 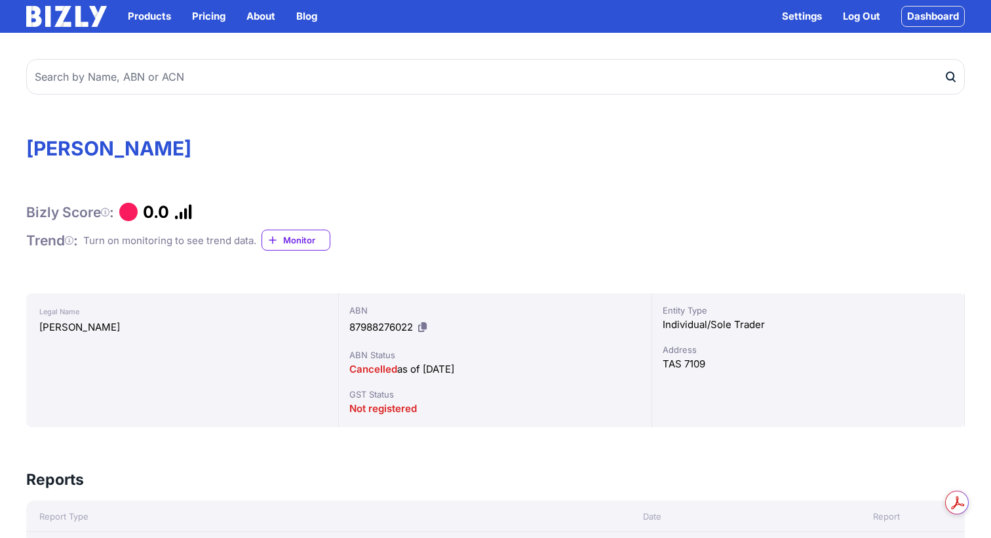 What do you see at coordinates (381, 327) in the screenshot?
I see `span: 87988276022` at bounding box center [381, 327].